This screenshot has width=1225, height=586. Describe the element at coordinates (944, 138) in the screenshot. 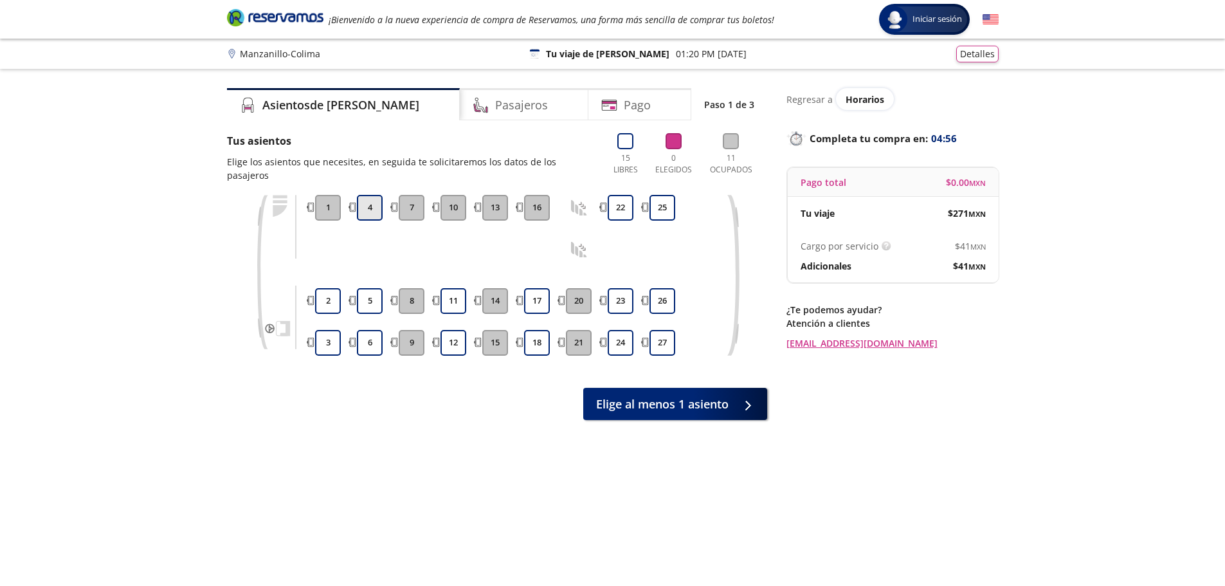

I see `span: 04:56` at that location.